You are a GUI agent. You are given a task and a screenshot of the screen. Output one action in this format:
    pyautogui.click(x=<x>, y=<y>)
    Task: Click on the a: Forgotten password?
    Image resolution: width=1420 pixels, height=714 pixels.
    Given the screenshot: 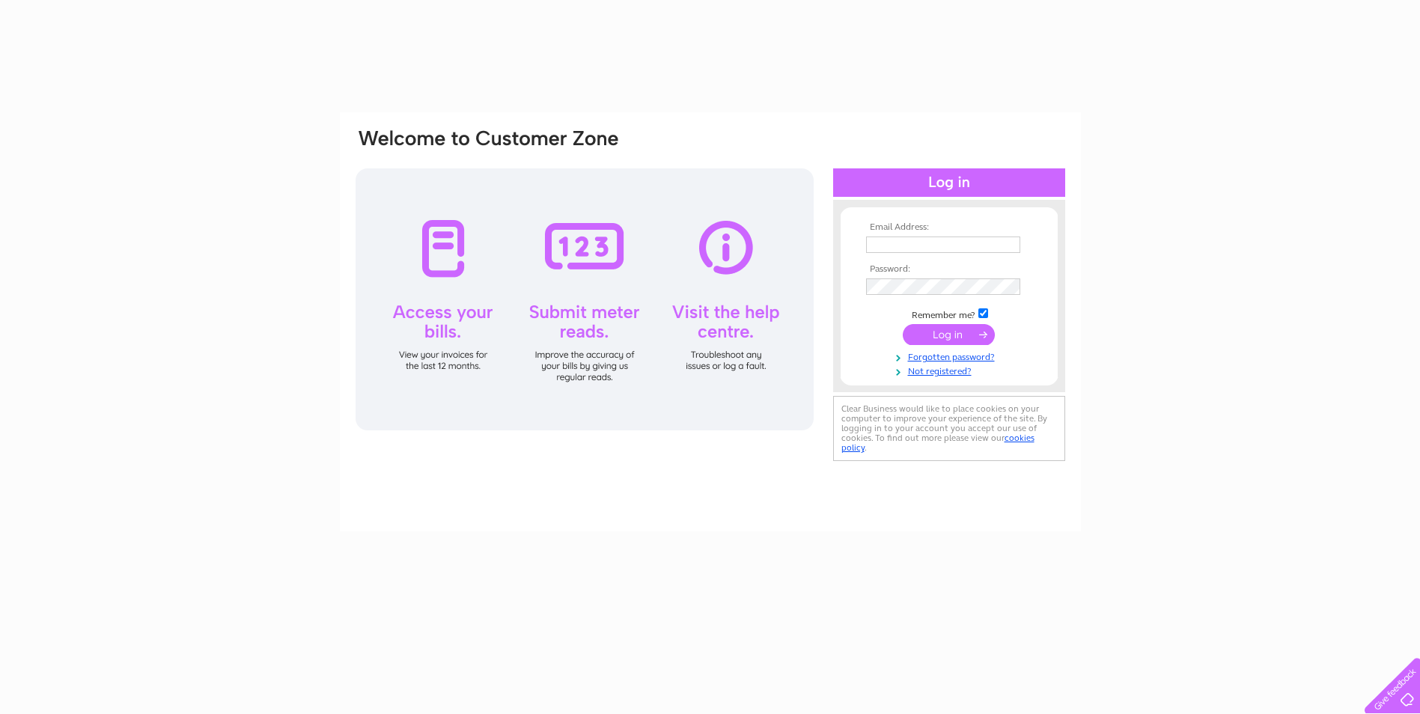 What is the action you would take?
    pyautogui.click(x=951, y=356)
    